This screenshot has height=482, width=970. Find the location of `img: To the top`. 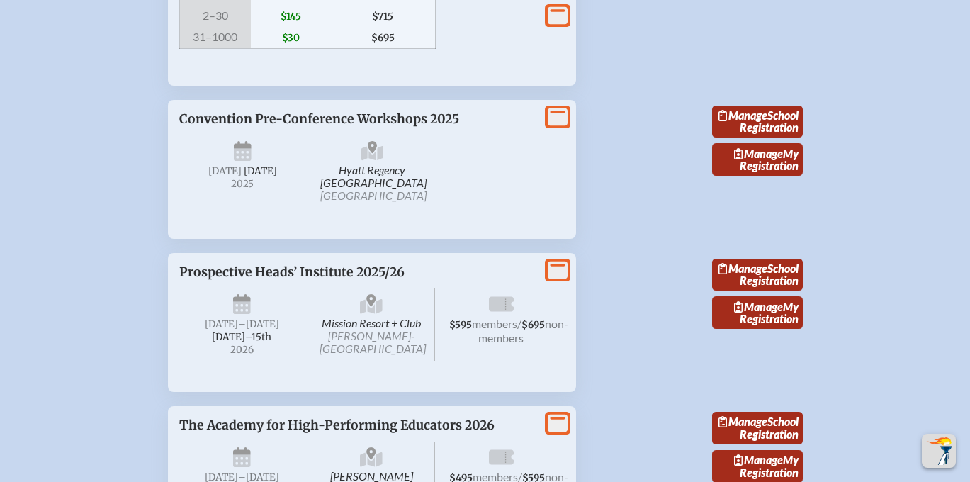

img: To the top is located at coordinates (939, 451).